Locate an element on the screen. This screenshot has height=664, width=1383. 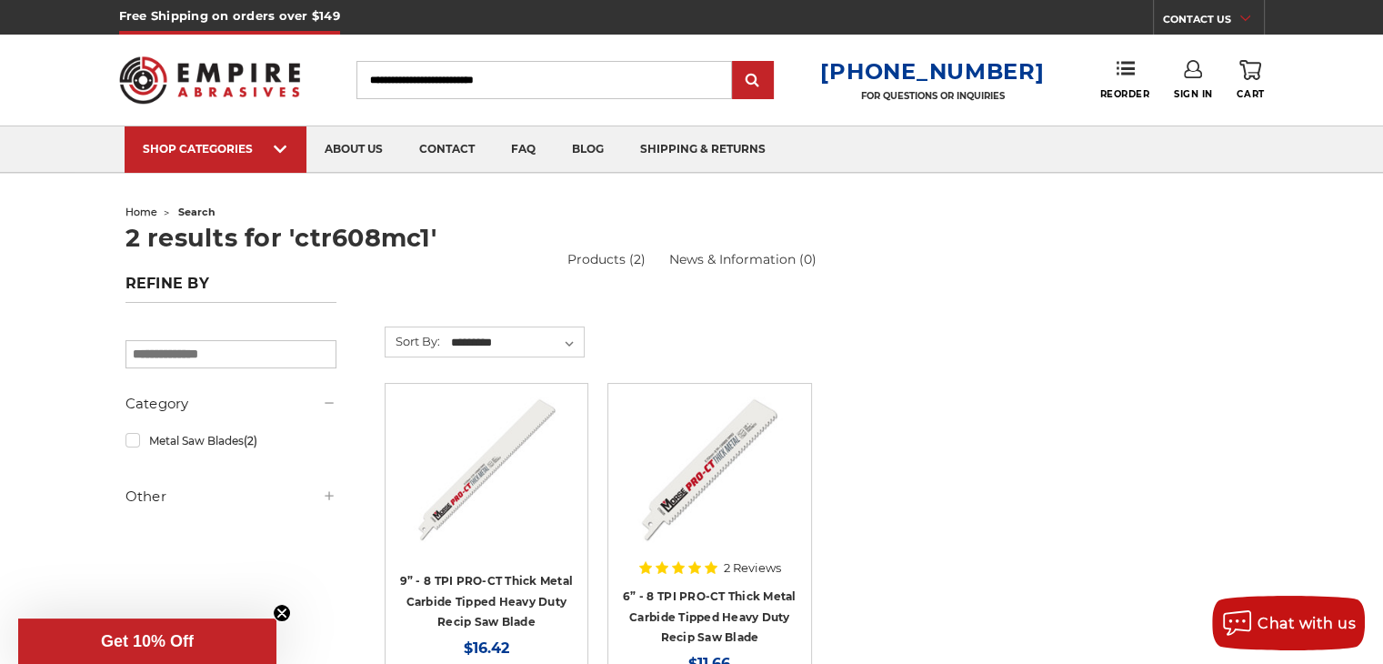
a: about us is located at coordinates (354, 149).